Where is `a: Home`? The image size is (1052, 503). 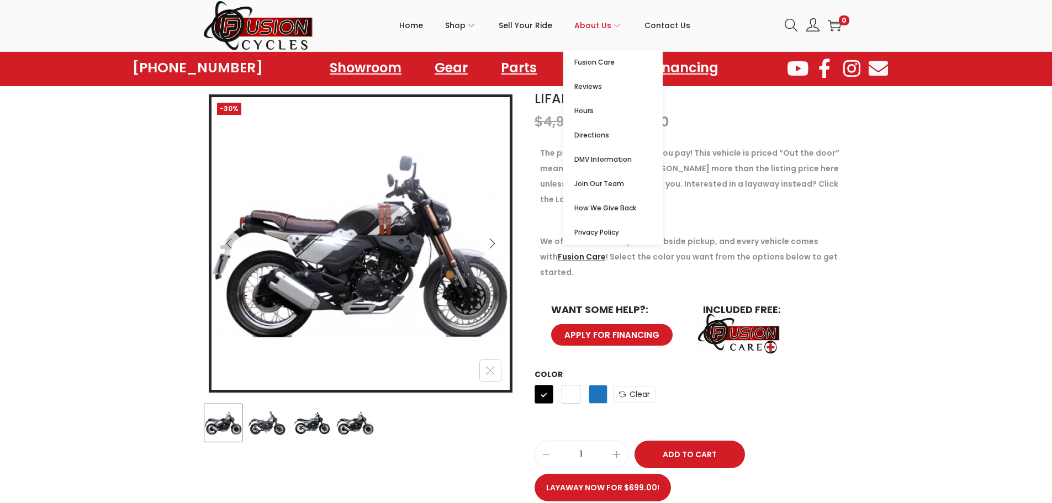
a: Home is located at coordinates (411, 25).